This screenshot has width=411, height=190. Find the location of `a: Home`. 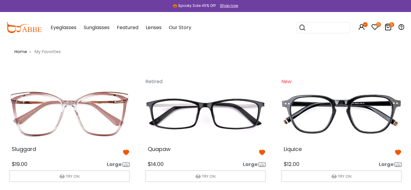

a: Home is located at coordinates (21, 51).